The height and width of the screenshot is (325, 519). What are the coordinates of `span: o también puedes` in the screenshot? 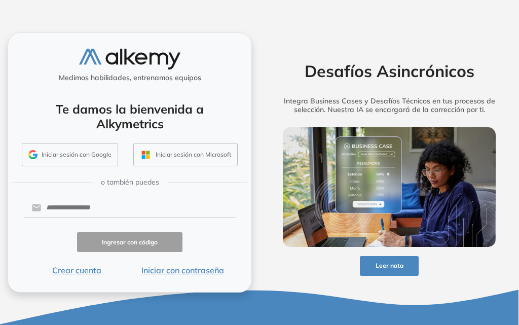 It's located at (130, 182).